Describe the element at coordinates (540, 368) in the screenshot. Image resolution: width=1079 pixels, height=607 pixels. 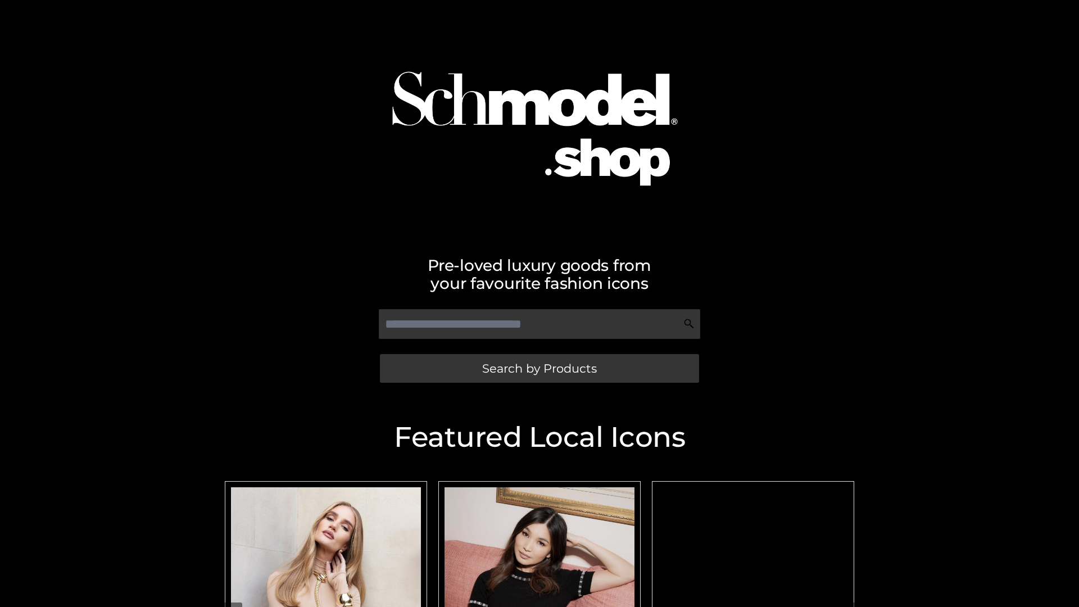
I see `span: Search by Products` at that location.